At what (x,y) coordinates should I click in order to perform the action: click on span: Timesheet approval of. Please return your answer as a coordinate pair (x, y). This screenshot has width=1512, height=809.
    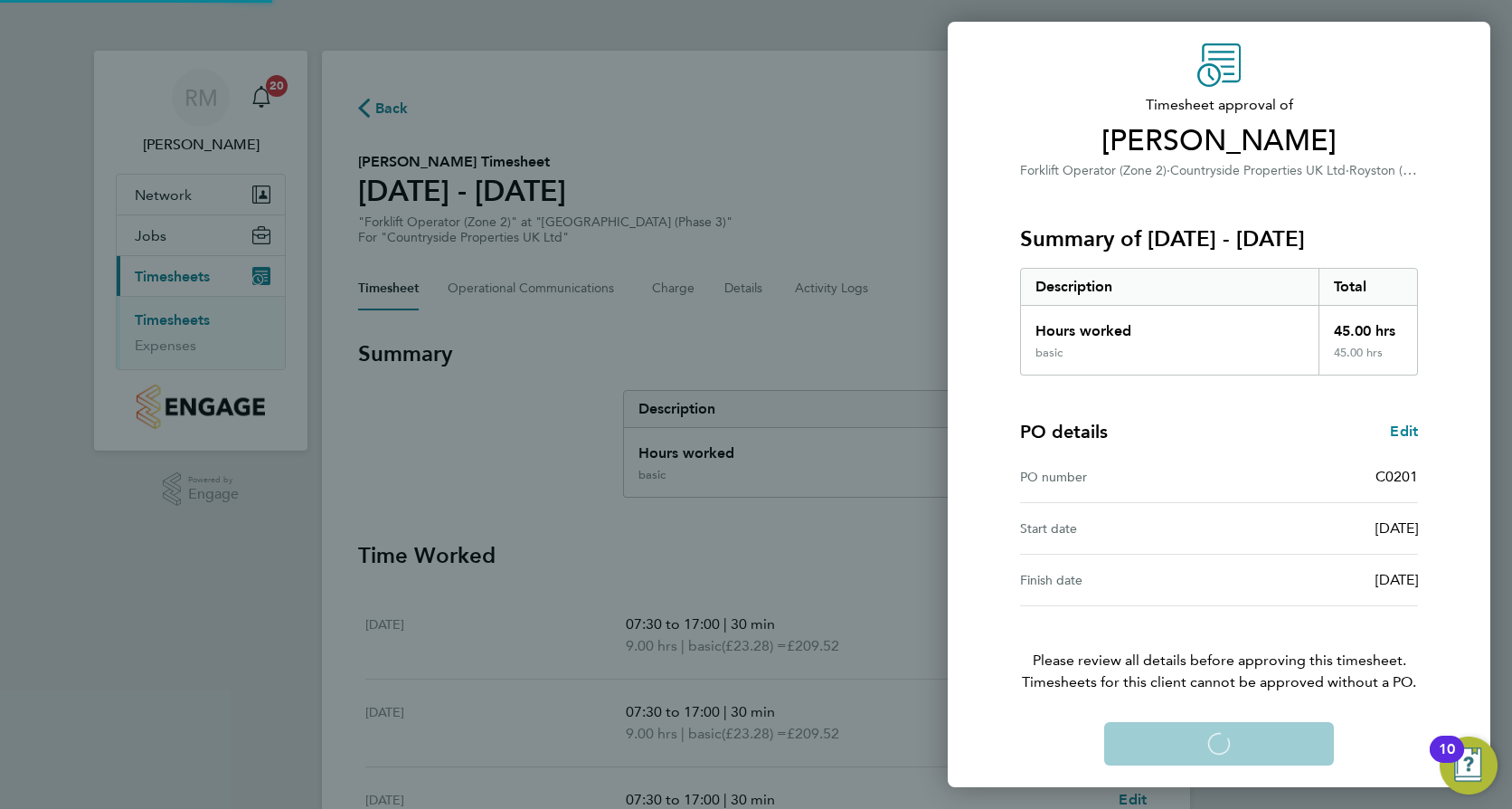
    Looking at the image, I should click on (1219, 105).